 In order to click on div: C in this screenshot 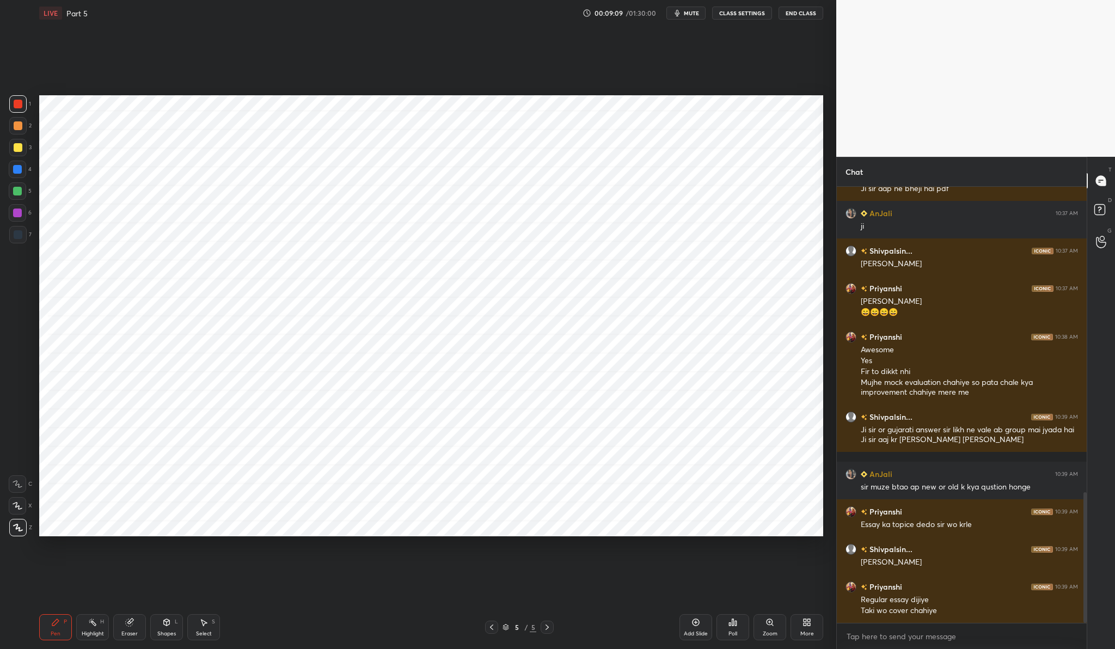, I will do `click(20, 484)`.